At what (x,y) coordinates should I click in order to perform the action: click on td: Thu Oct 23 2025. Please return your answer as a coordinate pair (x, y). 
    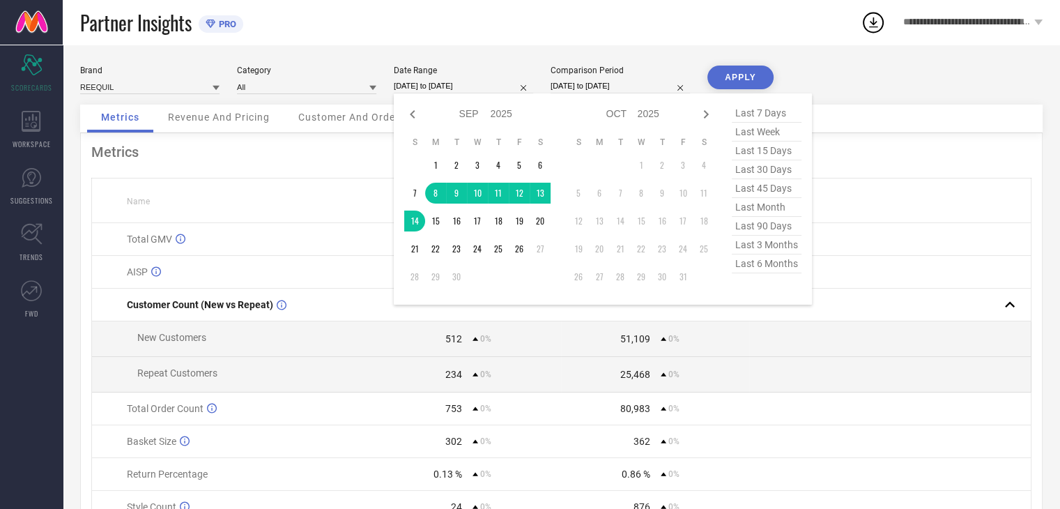
    Looking at the image, I should click on (662, 249).